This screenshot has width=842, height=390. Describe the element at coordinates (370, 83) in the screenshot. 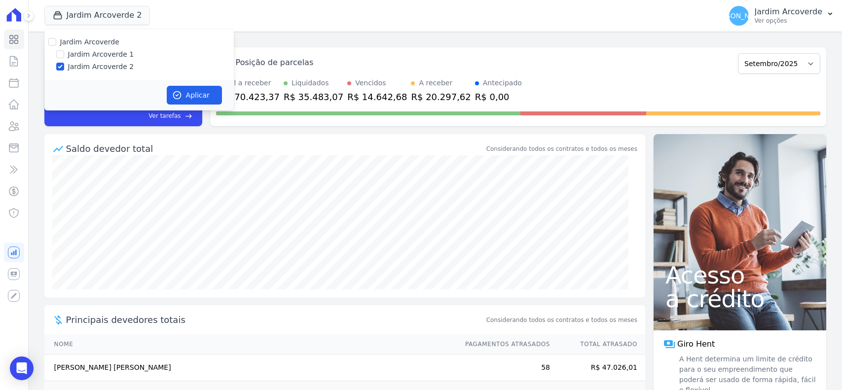

I see `div: Vencidos` at that location.